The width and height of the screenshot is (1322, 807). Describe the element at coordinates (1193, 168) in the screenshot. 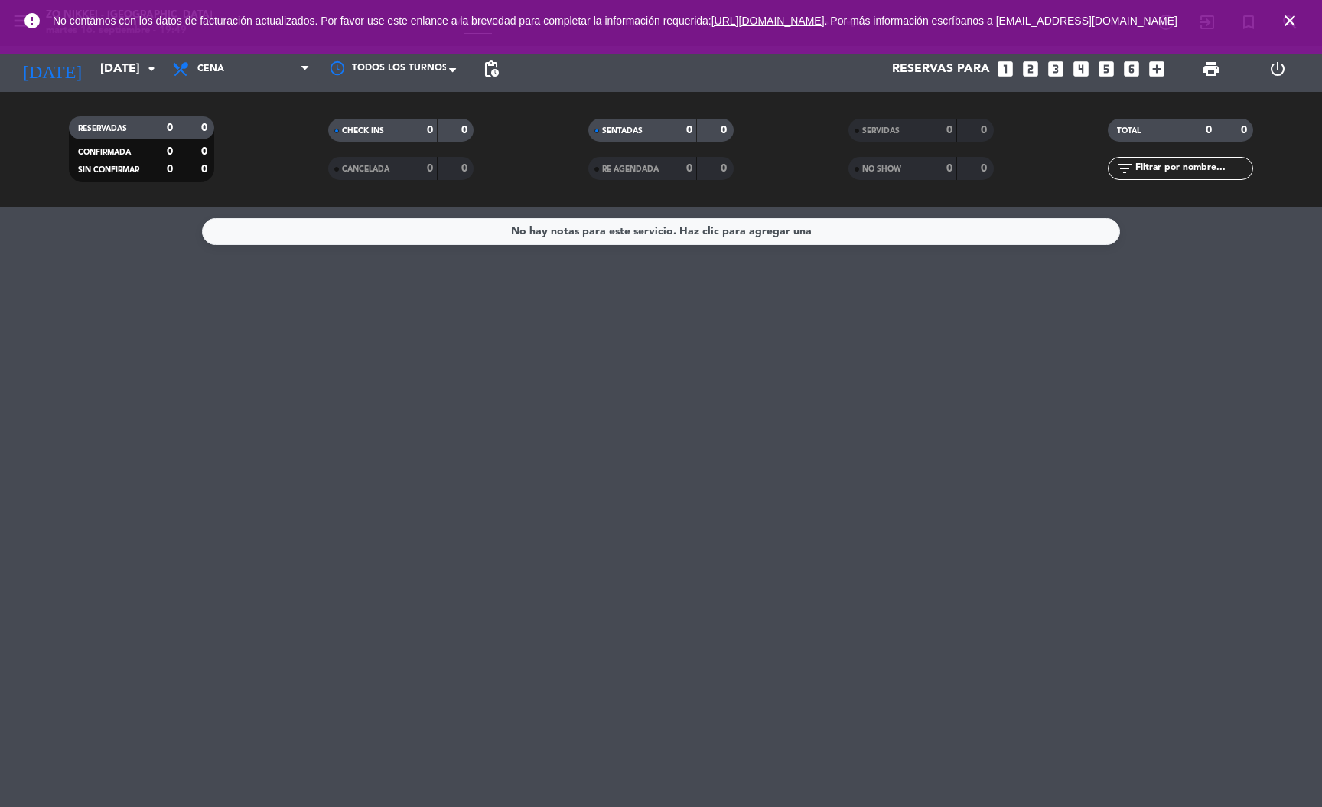

I see `input: Filtrar por nombre...` at that location.